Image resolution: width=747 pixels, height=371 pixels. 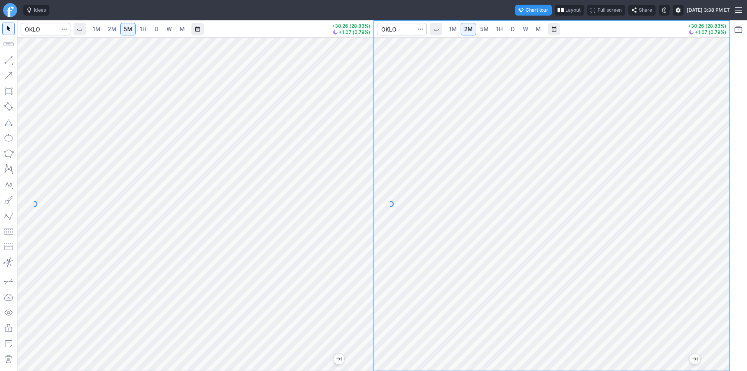 I want to click on button: Arrow, so click(x=9, y=76).